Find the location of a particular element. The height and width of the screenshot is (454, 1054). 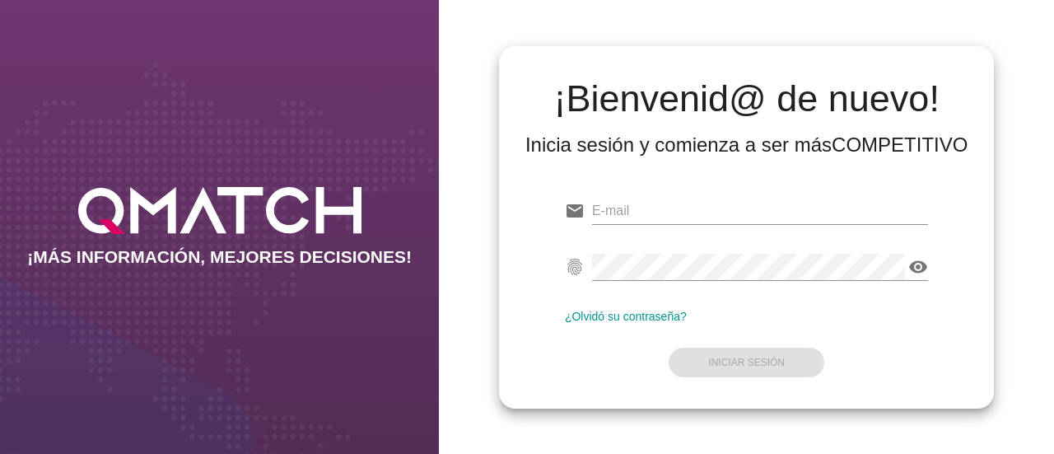

h2: ¡Bienvenid@ de nuevo! is located at coordinates (747, 99).